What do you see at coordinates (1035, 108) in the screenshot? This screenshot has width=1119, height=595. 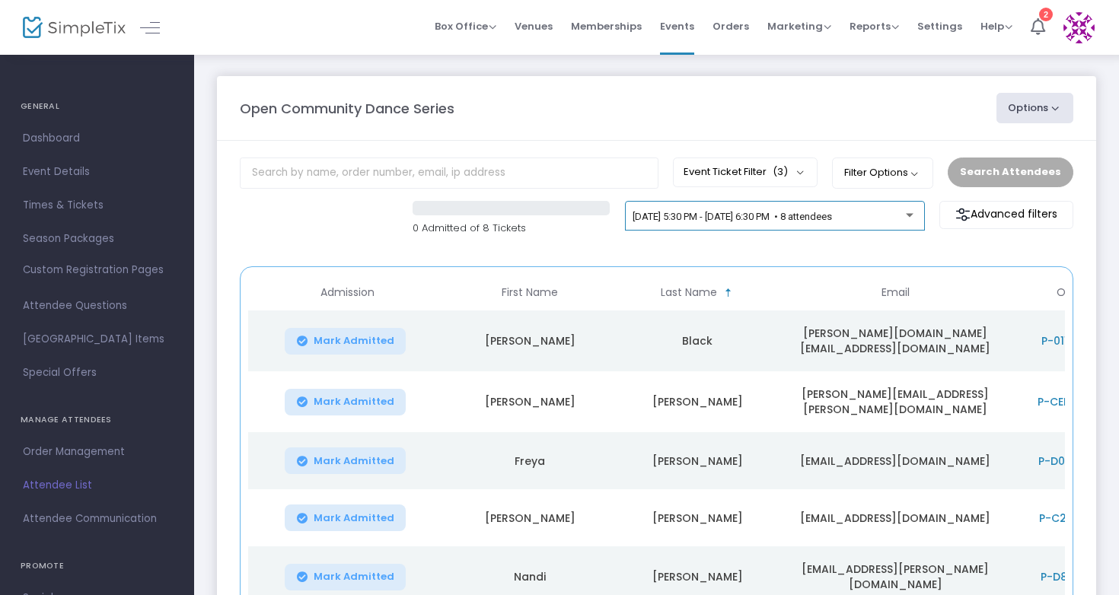 I see `button: Options` at bounding box center [1035, 108].